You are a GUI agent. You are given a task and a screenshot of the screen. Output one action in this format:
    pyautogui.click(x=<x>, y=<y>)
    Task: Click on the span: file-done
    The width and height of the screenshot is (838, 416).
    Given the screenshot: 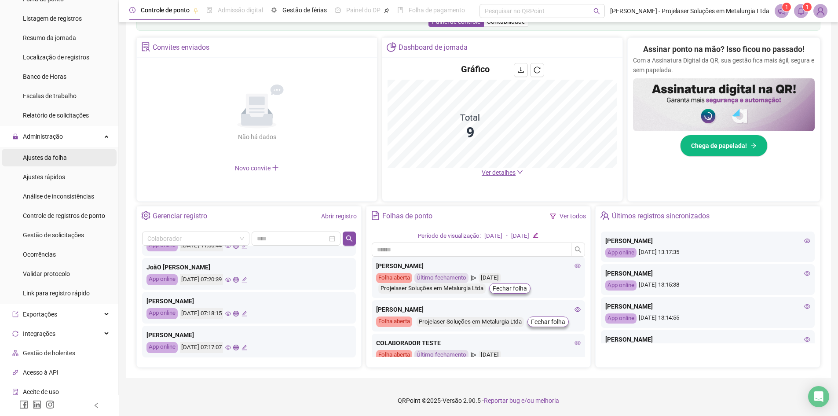 What is the action you would take?
    pyautogui.click(x=209, y=10)
    